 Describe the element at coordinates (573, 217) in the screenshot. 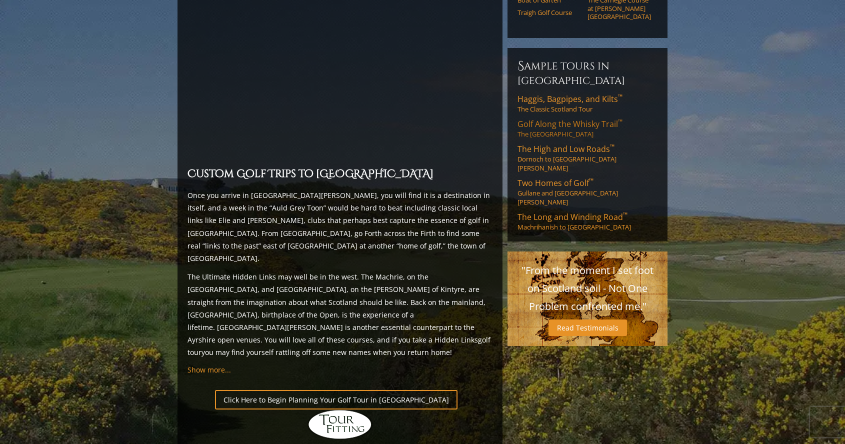

I see `span: The Long and Winding Road` at that location.